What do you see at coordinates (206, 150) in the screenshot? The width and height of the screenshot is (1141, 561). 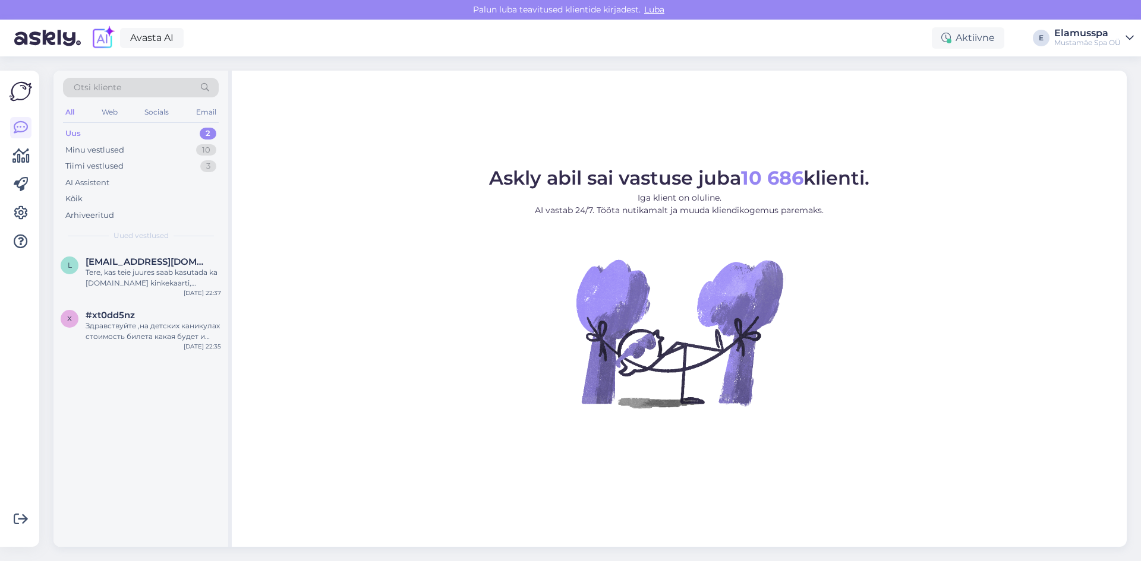 I see `div: 10` at bounding box center [206, 150].